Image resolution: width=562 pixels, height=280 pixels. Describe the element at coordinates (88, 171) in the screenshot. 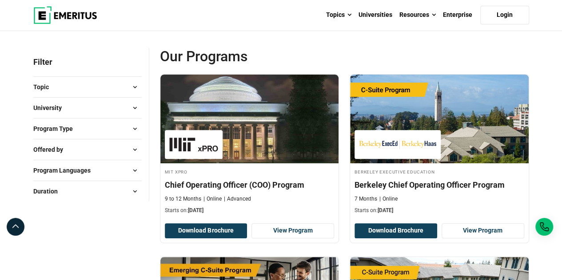

I see `button: Program Languages` at that location.